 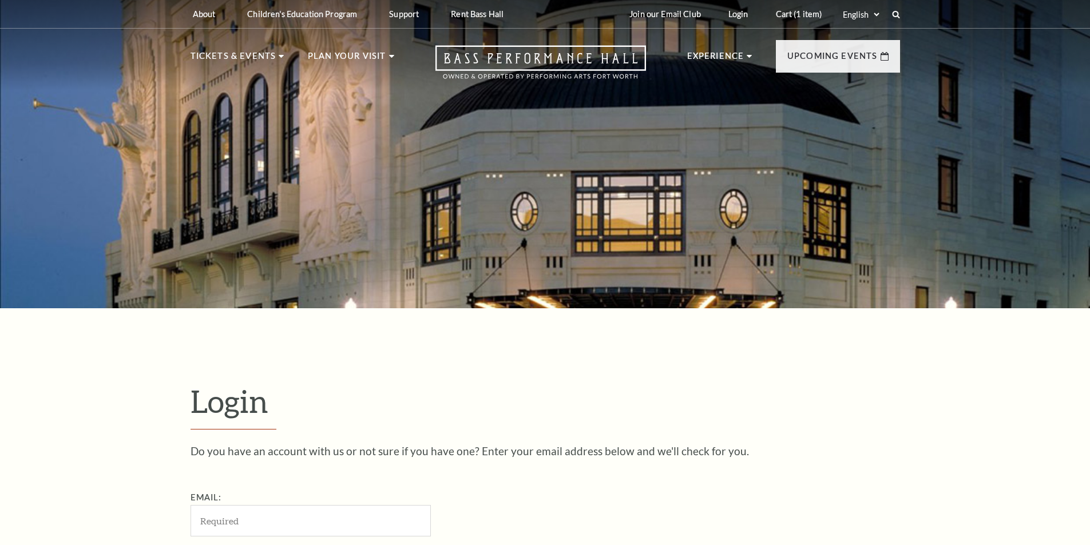 What do you see at coordinates (204, 14) in the screenshot?
I see `p: About` at bounding box center [204, 14].